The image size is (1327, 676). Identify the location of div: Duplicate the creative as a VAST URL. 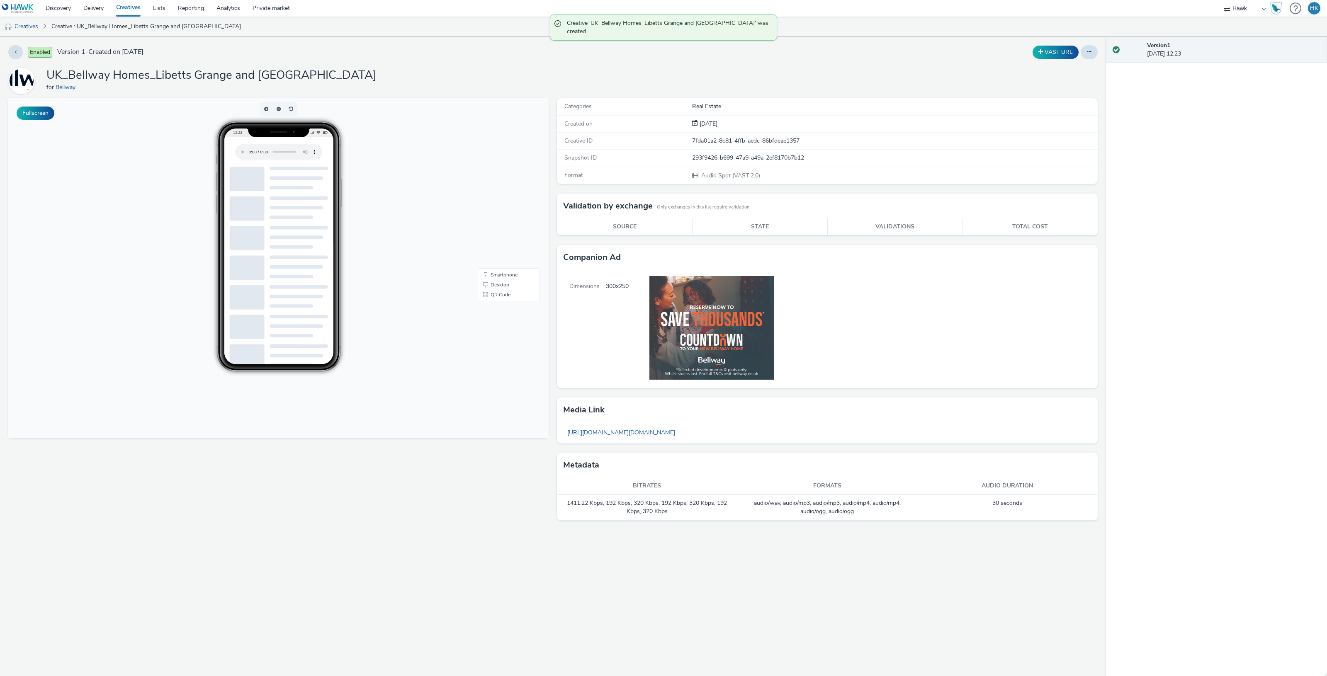
(1055, 52).